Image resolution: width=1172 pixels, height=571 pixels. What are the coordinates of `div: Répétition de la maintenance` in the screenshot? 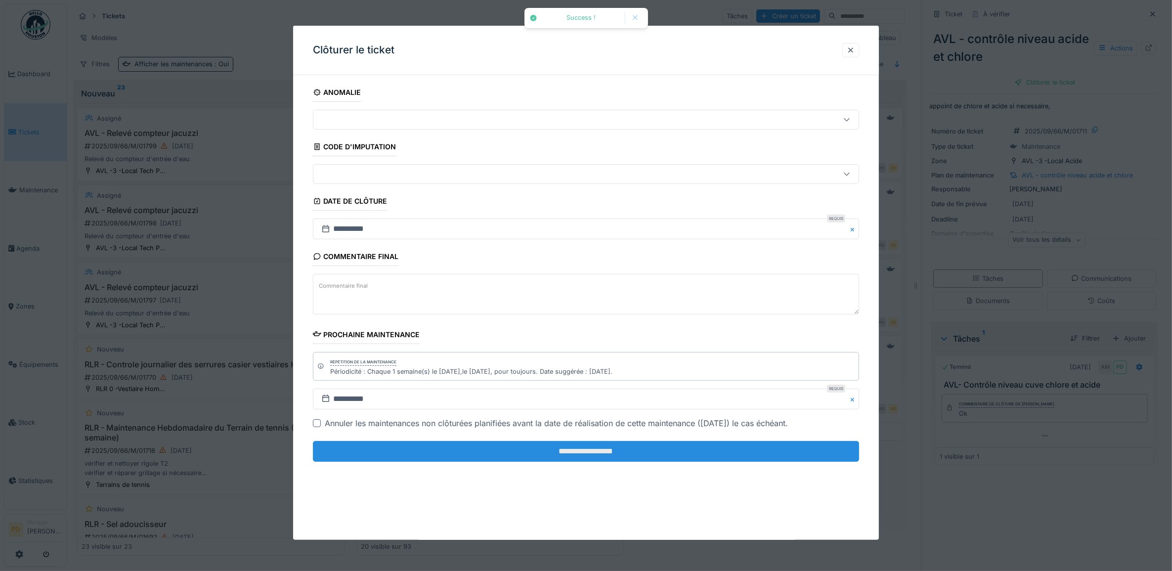 It's located at (363, 362).